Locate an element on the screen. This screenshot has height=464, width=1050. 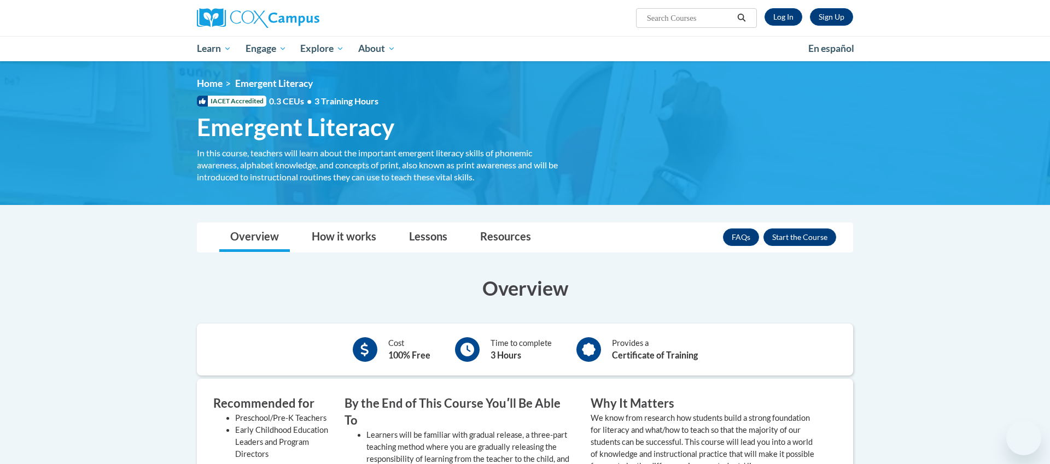
b: 3 Hours is located at coordinates (506, 355).